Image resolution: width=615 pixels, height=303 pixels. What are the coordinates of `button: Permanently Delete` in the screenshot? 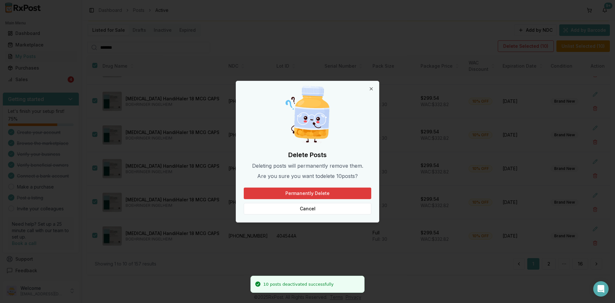 It's located at (308, 193).